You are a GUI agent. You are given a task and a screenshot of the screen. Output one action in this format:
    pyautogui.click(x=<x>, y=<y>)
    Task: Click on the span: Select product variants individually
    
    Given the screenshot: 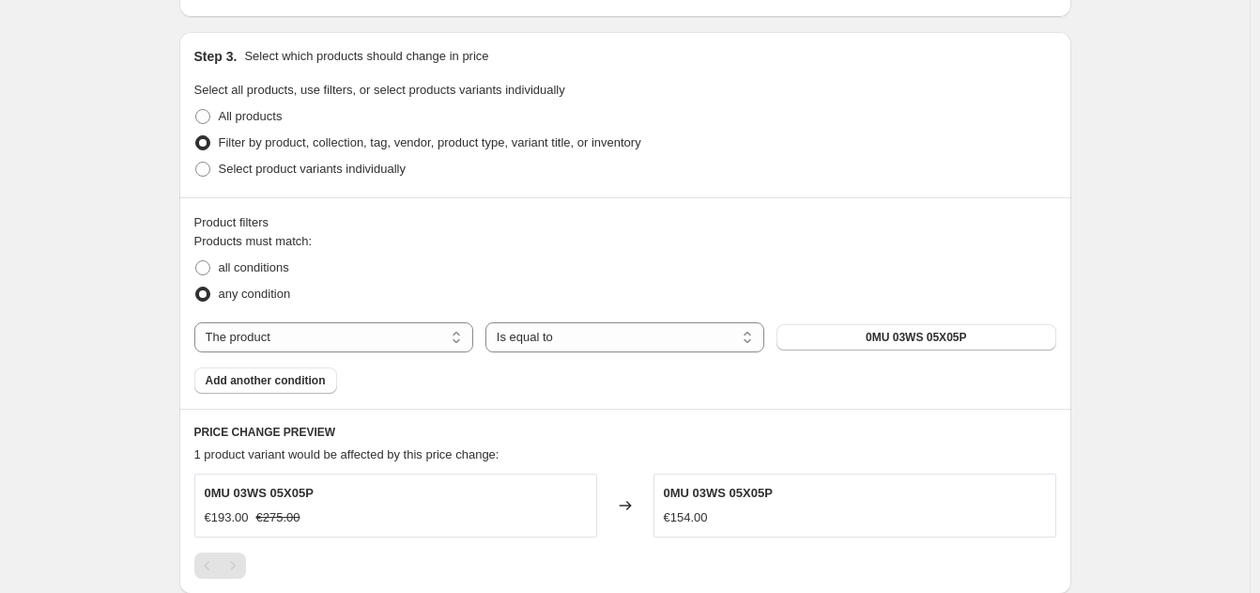 What is the action you would take?
    pyautogui.click(x=312, y=168)
    